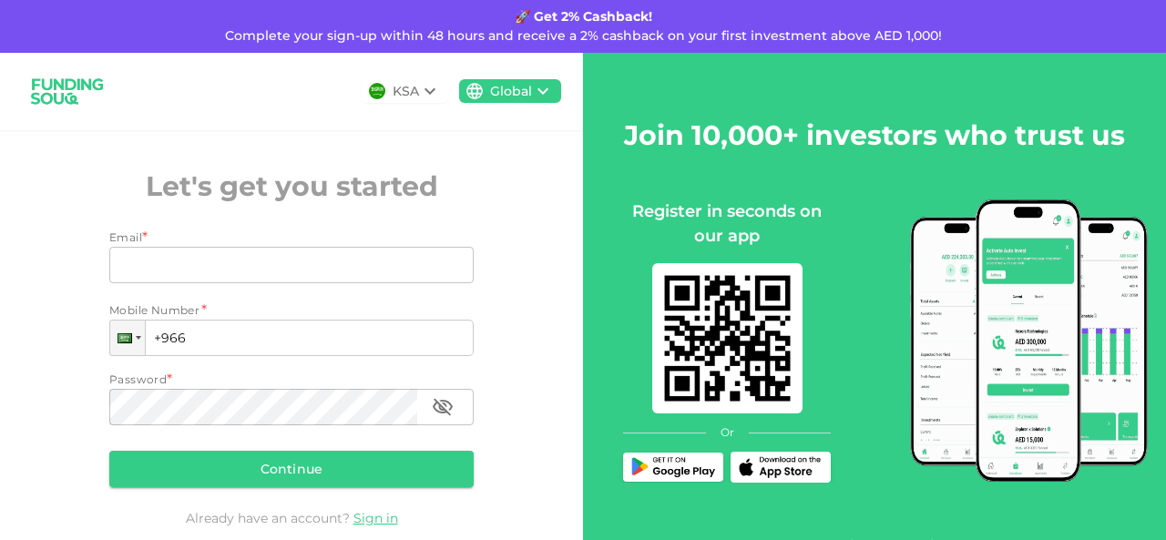 Image resolution: width=1166 pixels, height=540 pixels. What do you see at coordinates (292, 186) in the screenshot?
I see `h2: Let's get you started` at bounding box center [292, 186].